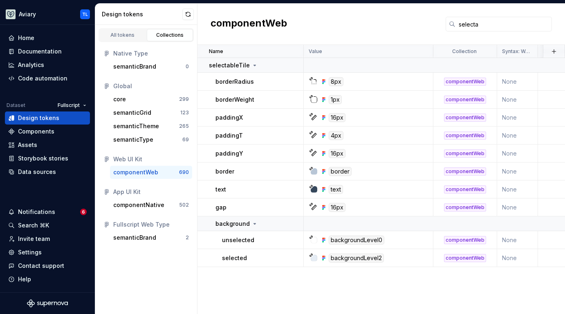  I want to click on div: Invite team, so click(34, 239).